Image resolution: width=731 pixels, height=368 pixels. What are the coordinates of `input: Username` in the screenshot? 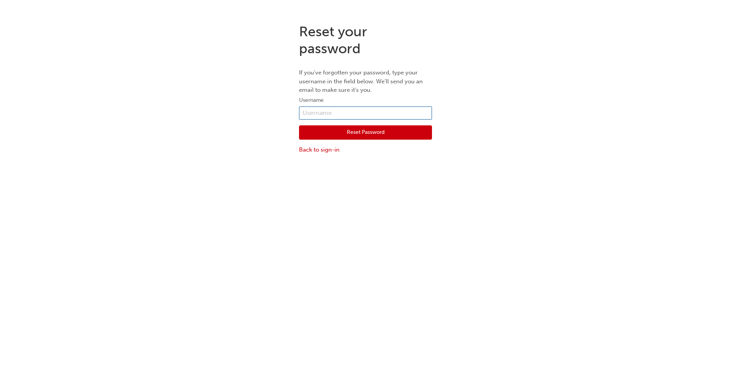 It's located at (365, 113).